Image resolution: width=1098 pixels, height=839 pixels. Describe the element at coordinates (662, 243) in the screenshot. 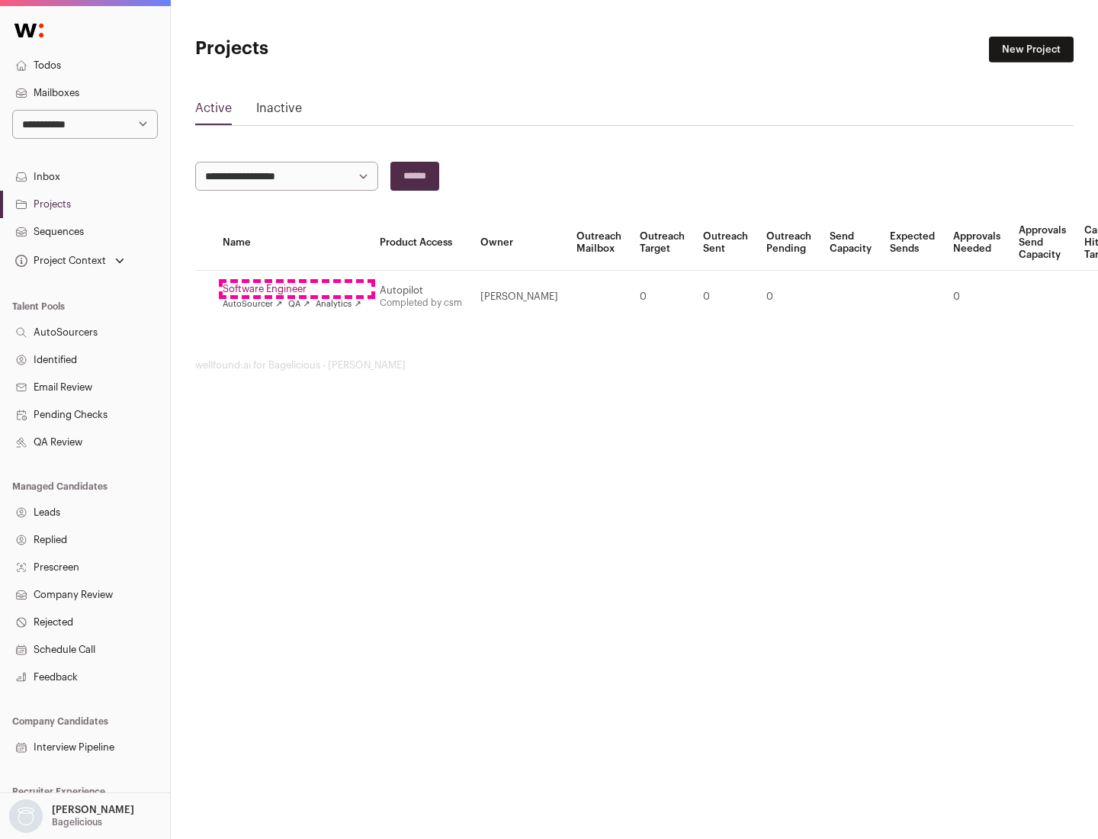

I see `th: Outreach Target` at that location.